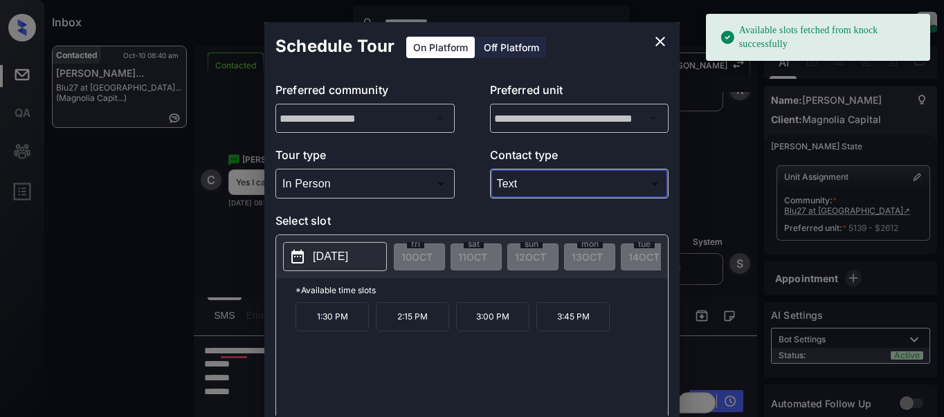  Describe the element at coordinates (365, 93) in the screenshot. I see `p: Preferred community` at that location.